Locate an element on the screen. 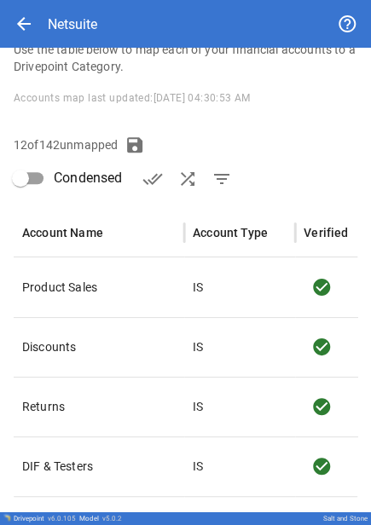 This screenshot has width=371, height=525. p: Discounts is located at coordinates (99, 347).